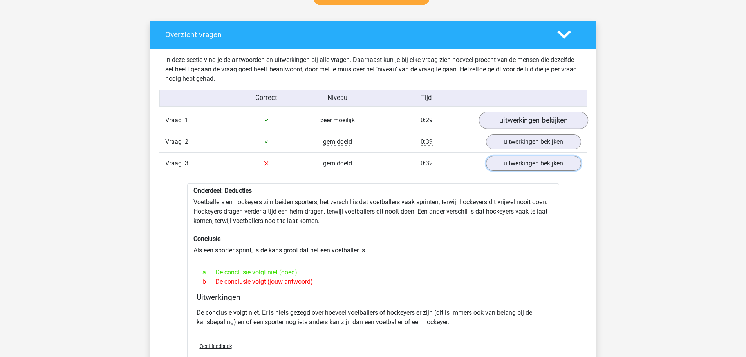 The width and height of the screenshot is (746, 357). I want to click on p: De conclusie volgt niet. Er is niets gezegd over hoeveel voetballers of hockeyers er zijn (dit is..., so click(373, 317).